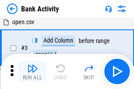  I want to click on div: Add Column, so click(58, 41).